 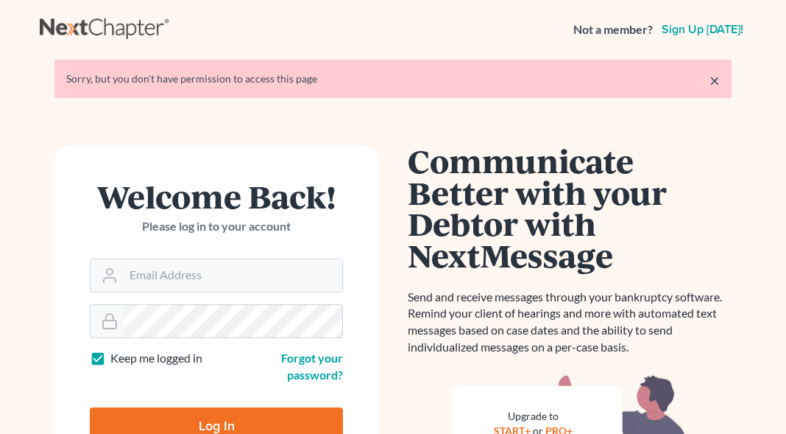 What do you see at coordinates (393, 79) in the screenshot?
I see `div: Sorry, but you don't have permission to access this page` at bounding box center [393, 79].